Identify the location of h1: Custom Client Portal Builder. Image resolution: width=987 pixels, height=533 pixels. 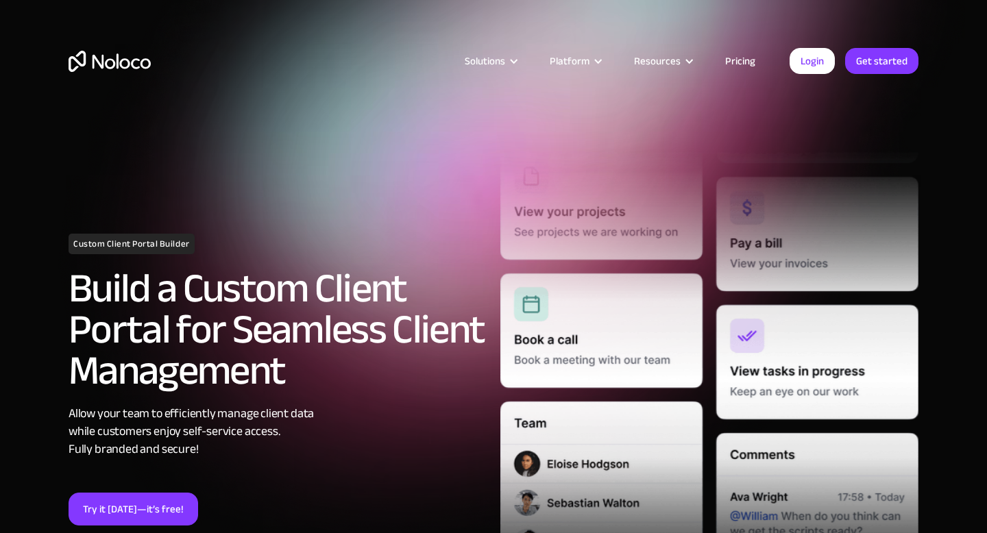
(132, 244).